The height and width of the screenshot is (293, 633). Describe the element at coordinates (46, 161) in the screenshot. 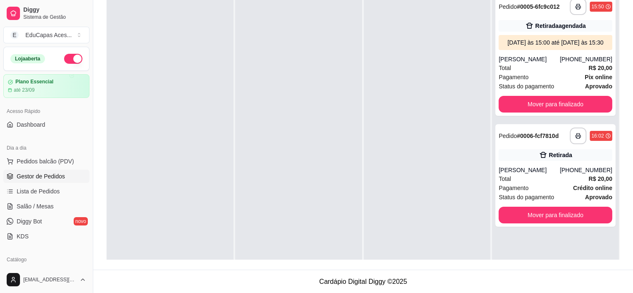

I see `button: Pedidos balcão (PDV)` at that location.